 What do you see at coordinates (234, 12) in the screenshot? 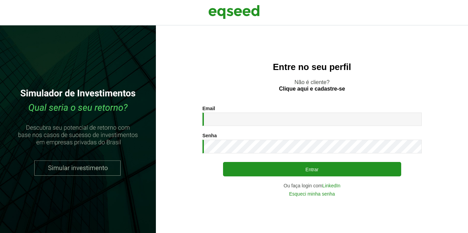
I see `img: EqSeed Logo` at bounding box center [234, 12].